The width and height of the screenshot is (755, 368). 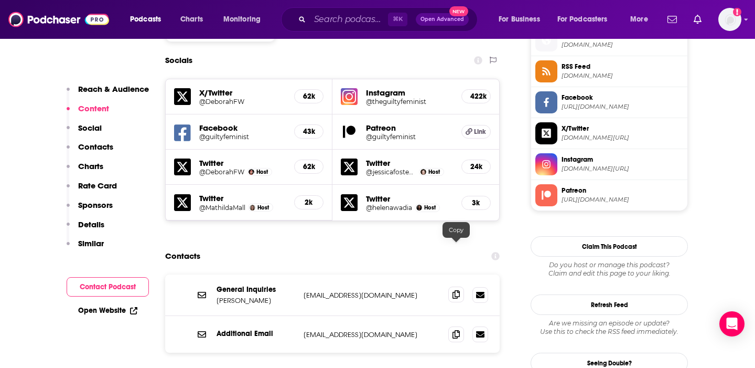 What do you see at coordinates (88, 113) in the screenshot?
I see `button: Content` at bounding box center [88, 113].